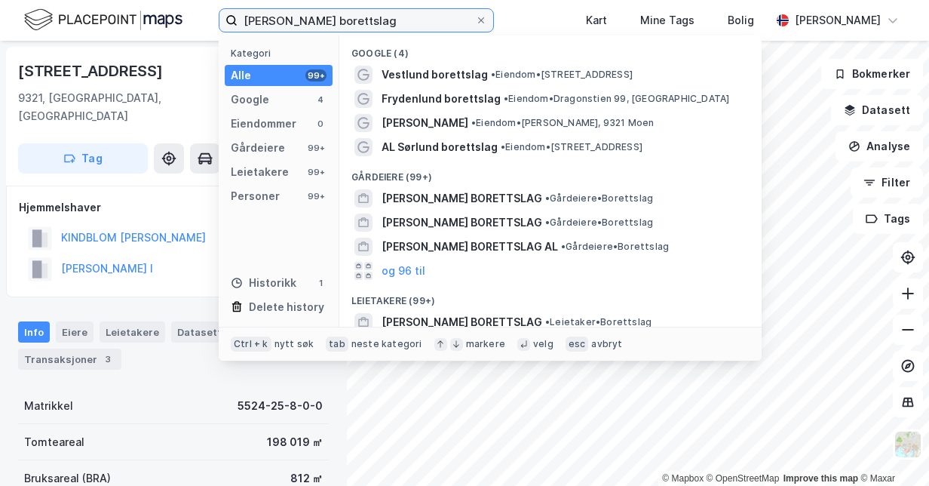  Describe the element at coordinates (320, 124) in the screenshot. I see `div: 0` at that location.